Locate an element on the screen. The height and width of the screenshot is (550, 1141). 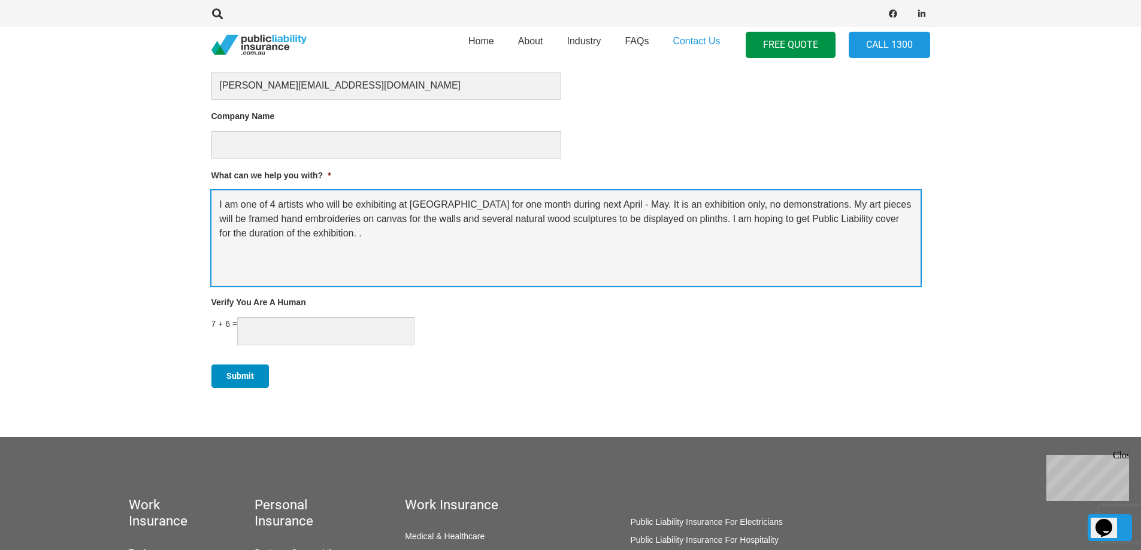
a: Public Liability Insurance For Hospitality is located at coordinates (704, 540).